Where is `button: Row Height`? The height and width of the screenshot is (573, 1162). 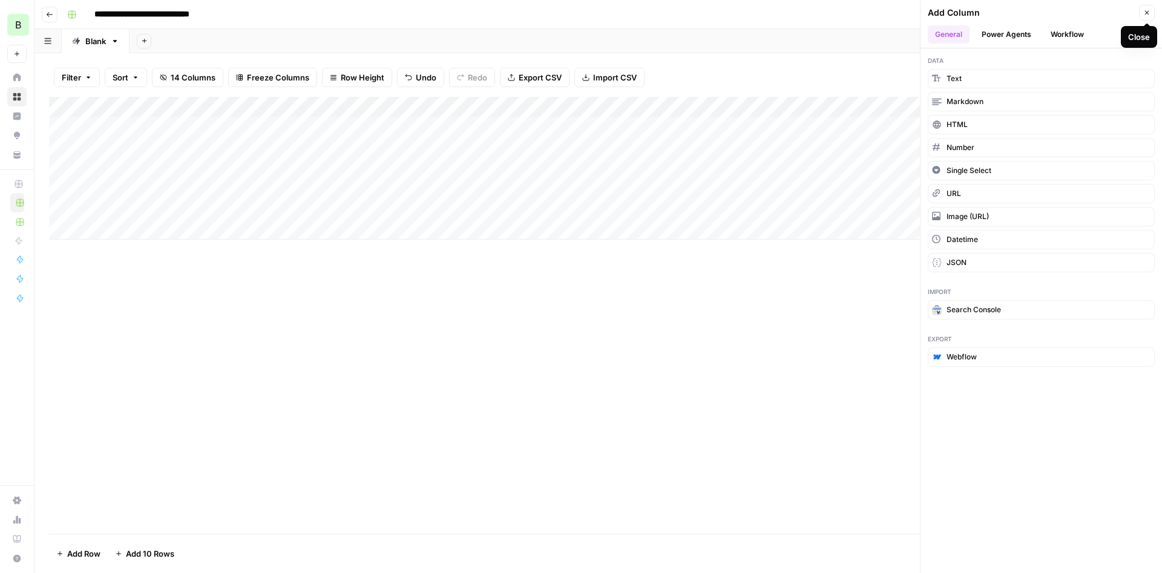
button: Row Height is located at coordinates (357, 77).